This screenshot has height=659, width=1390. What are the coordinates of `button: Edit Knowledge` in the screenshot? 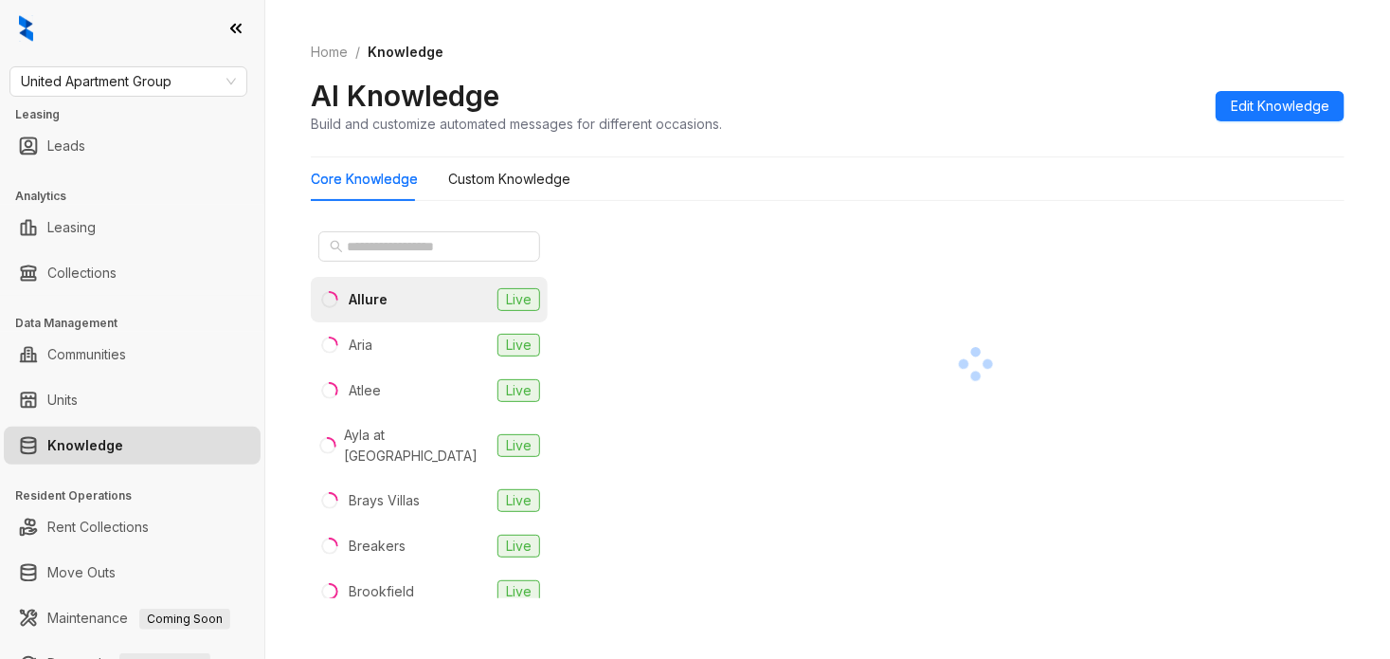 It's located at (1280, 106).